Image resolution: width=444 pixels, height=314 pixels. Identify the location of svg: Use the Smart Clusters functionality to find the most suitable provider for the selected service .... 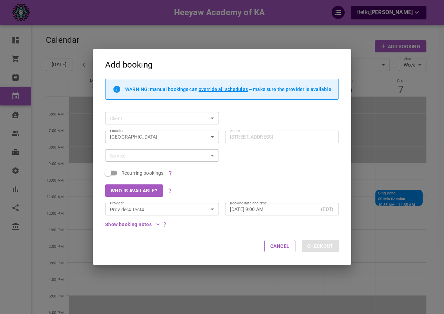
(170, 191).